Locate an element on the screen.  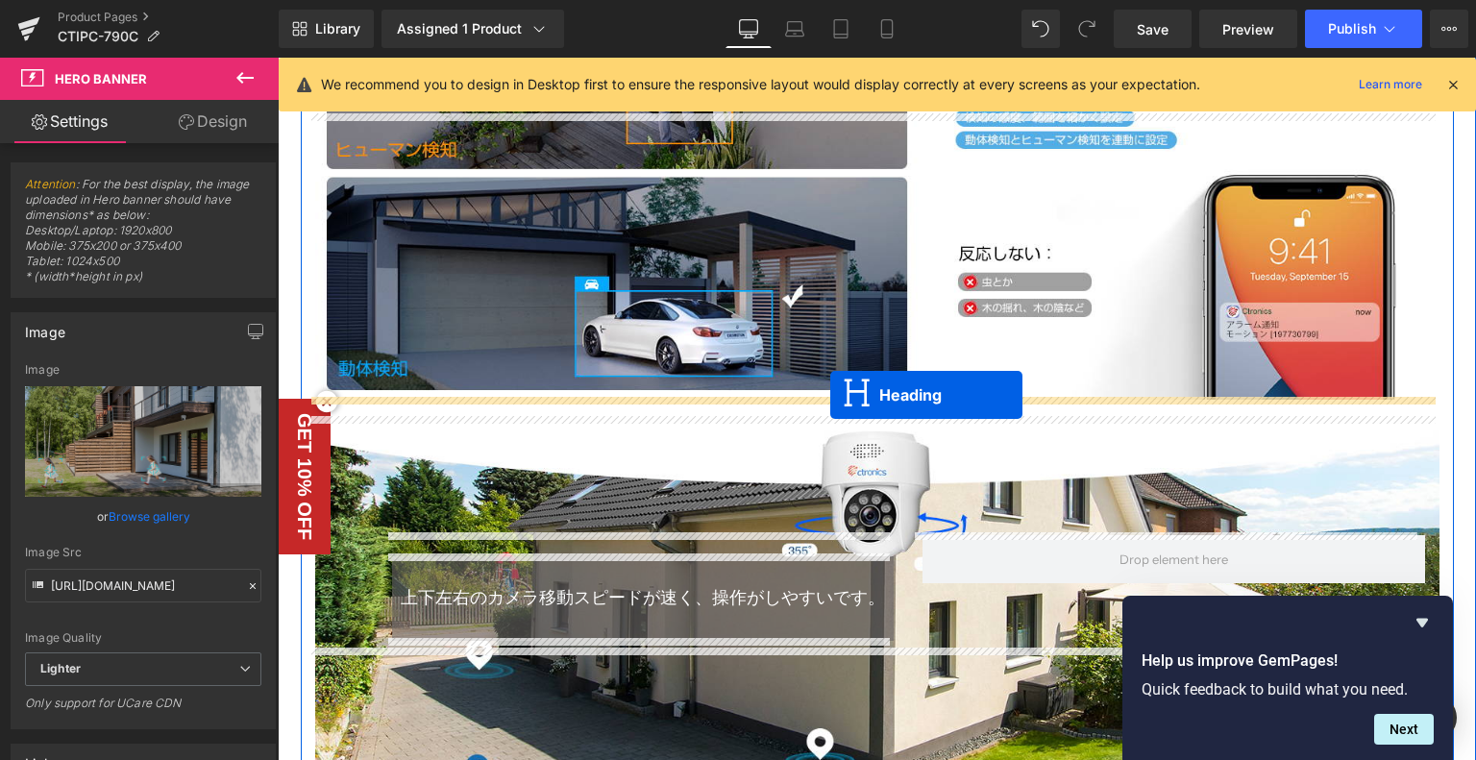
b: Lighter is located at coordinates (61, 668).